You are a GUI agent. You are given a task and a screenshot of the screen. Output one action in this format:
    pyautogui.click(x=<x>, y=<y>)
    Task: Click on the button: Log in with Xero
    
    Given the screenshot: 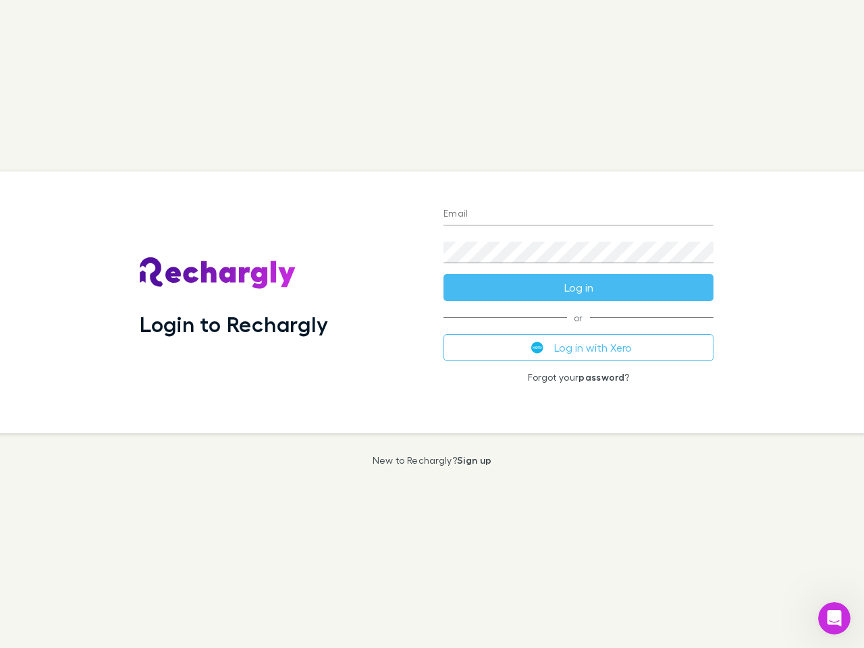 What is the action you would take?
    pyautogui.click(x=578, y=347)
    